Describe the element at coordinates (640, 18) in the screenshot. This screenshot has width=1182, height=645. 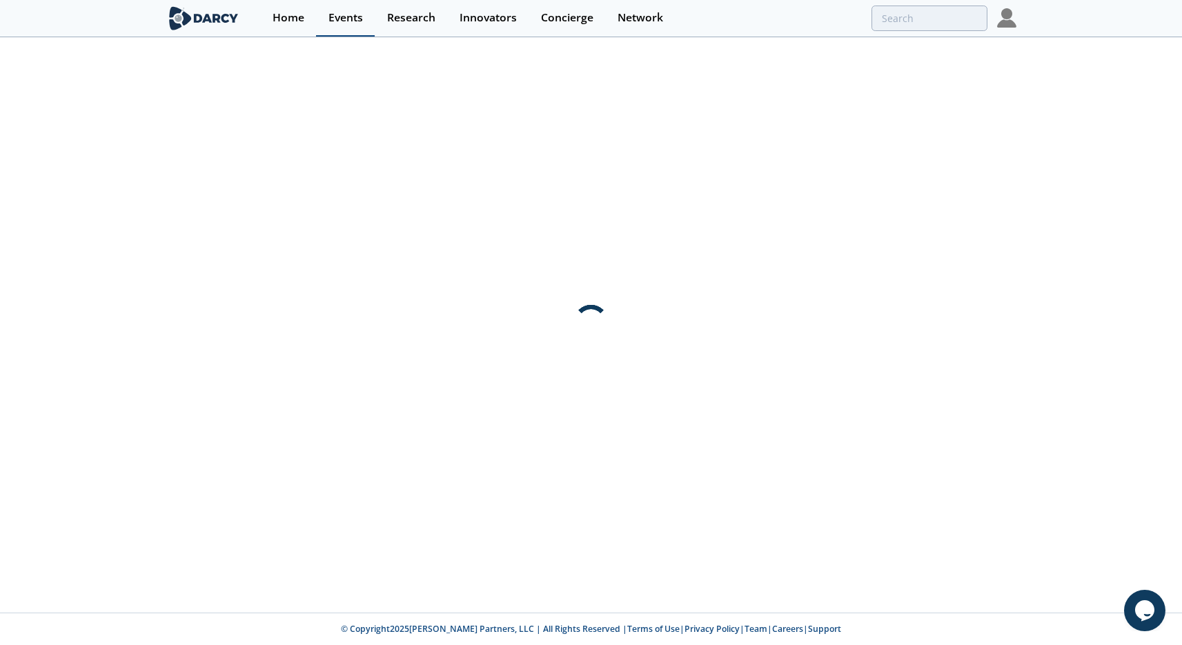
I see `div: Network` at that location.